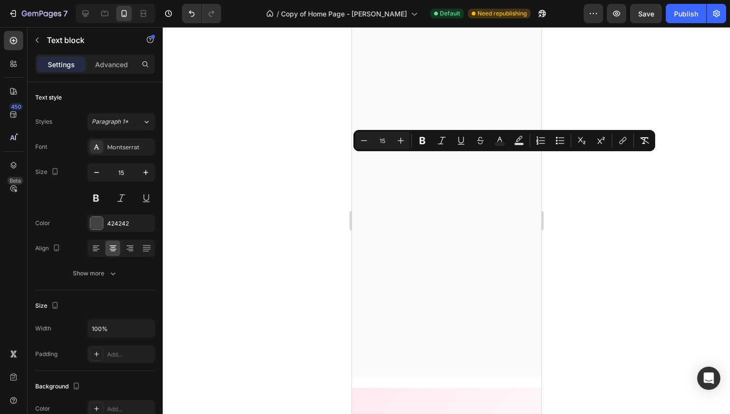 The width and height of the screenshot is (730, 414). I want to click on p: Text block, so click(88, 40).